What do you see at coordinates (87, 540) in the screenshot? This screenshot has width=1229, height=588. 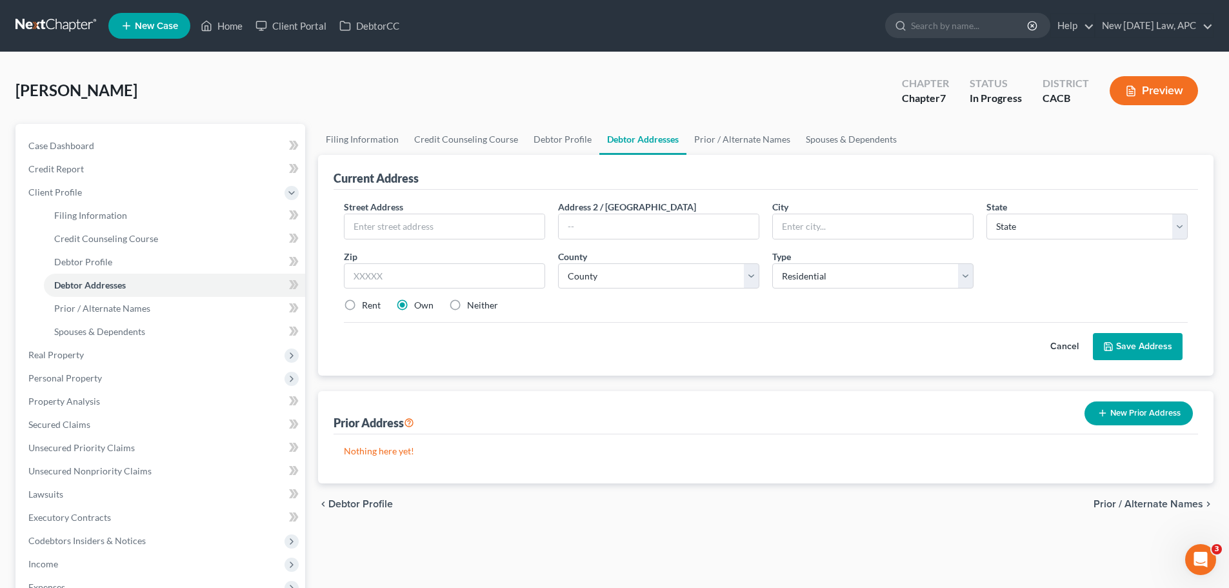 I see `span: Codebtors Insiders & Notices` at bounding box center [87, 540].